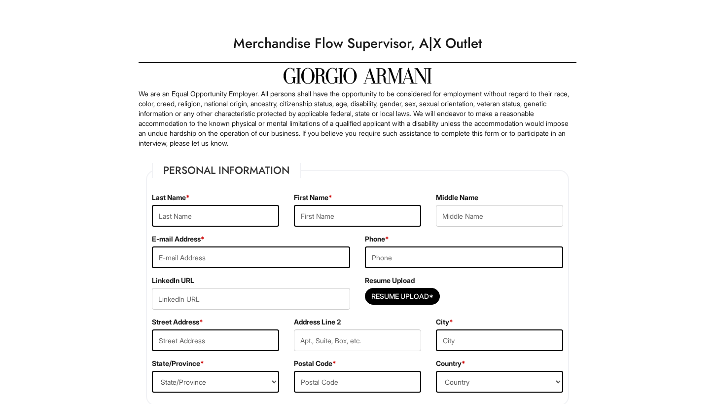 Image resolution: width=715 pixels, height=404 pixels. Describe the element at coordinates (457, 197) in the screenshot. I see `label: Middle Name` at that location.